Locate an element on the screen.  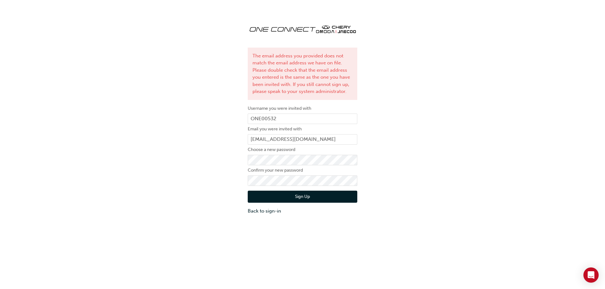
label: Confirm your new password is located at coordinates (302, 170).